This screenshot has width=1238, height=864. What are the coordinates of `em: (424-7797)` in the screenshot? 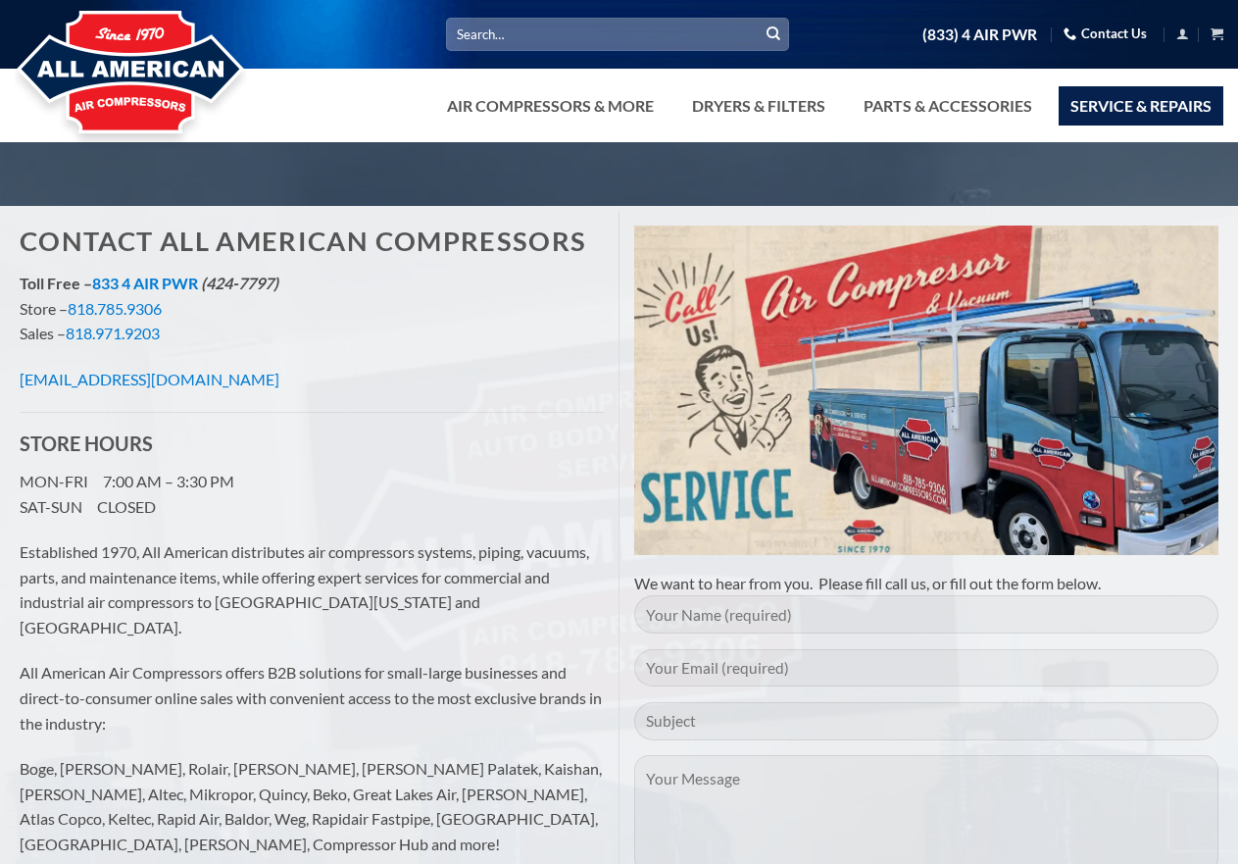 It's located at (239, 282).